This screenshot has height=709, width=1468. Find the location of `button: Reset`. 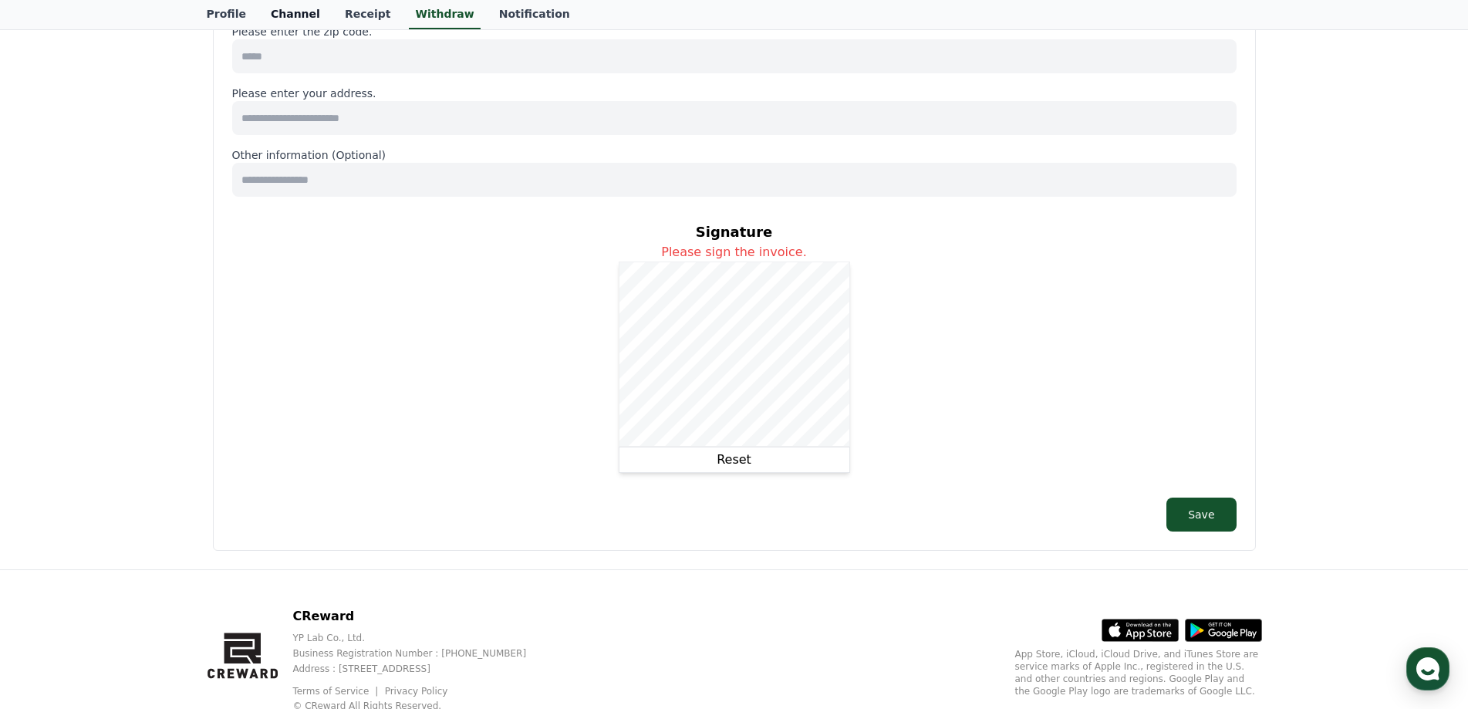

button: Reset is located at coordinates (734, 460).